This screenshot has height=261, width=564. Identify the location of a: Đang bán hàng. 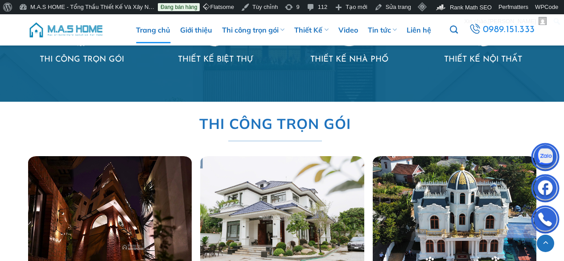
(179, 7).